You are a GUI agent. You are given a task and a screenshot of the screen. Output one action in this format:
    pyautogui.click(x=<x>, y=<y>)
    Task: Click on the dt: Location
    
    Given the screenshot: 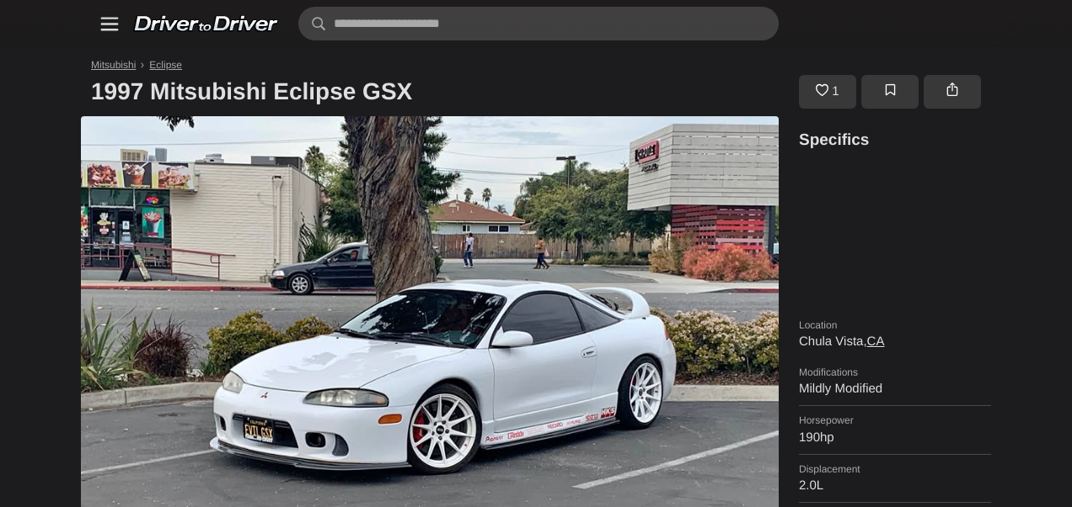 What is the action you would take?
    pyautogui.click(x=895, y=325)
    